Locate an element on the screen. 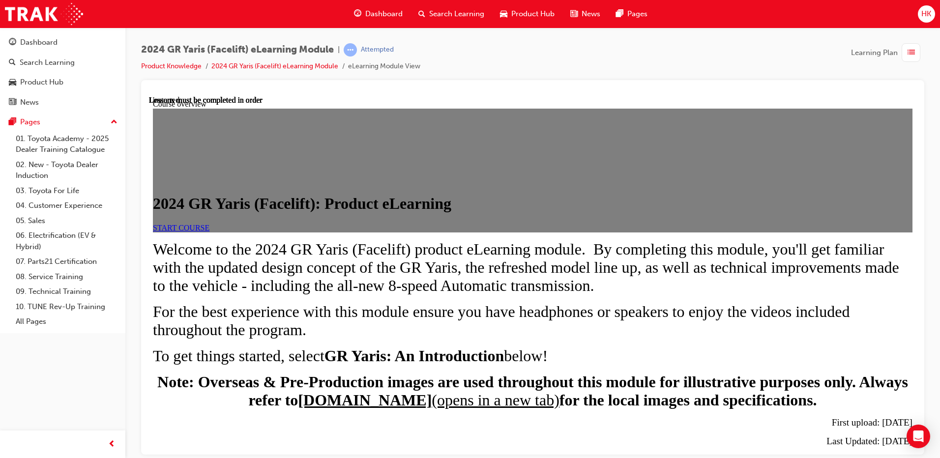 This screenshot has height=458, width=940. h1: 2024 GR Yaris (Facelift): Product eLearning is located at coordinates (384, 108).